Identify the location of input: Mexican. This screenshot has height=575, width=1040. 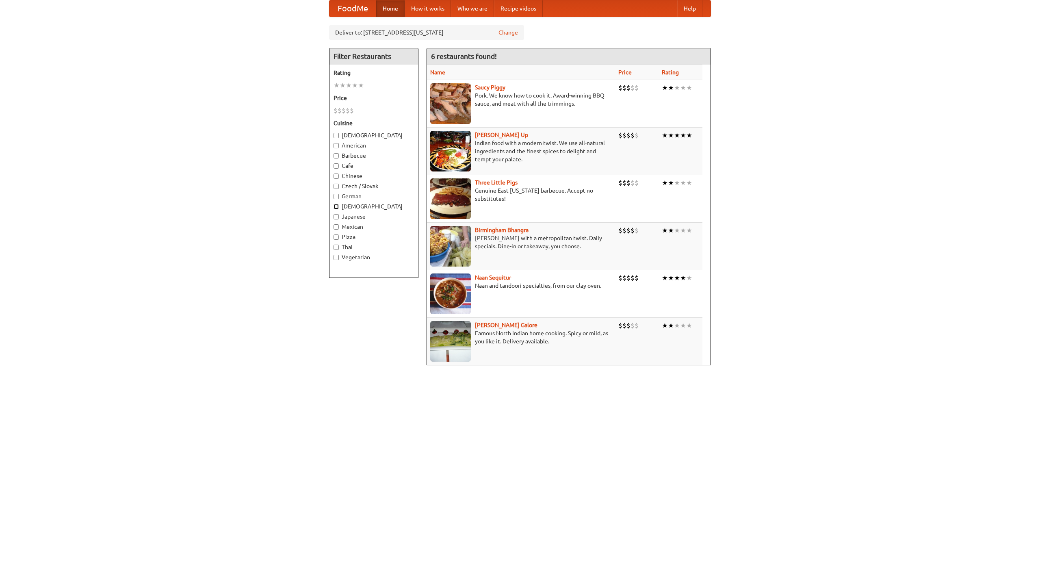
(336, 227).